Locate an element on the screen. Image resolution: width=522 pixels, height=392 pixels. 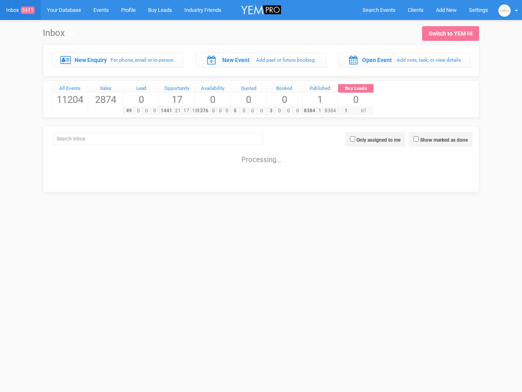
div: Quoted is located at coordinates (249, 89).